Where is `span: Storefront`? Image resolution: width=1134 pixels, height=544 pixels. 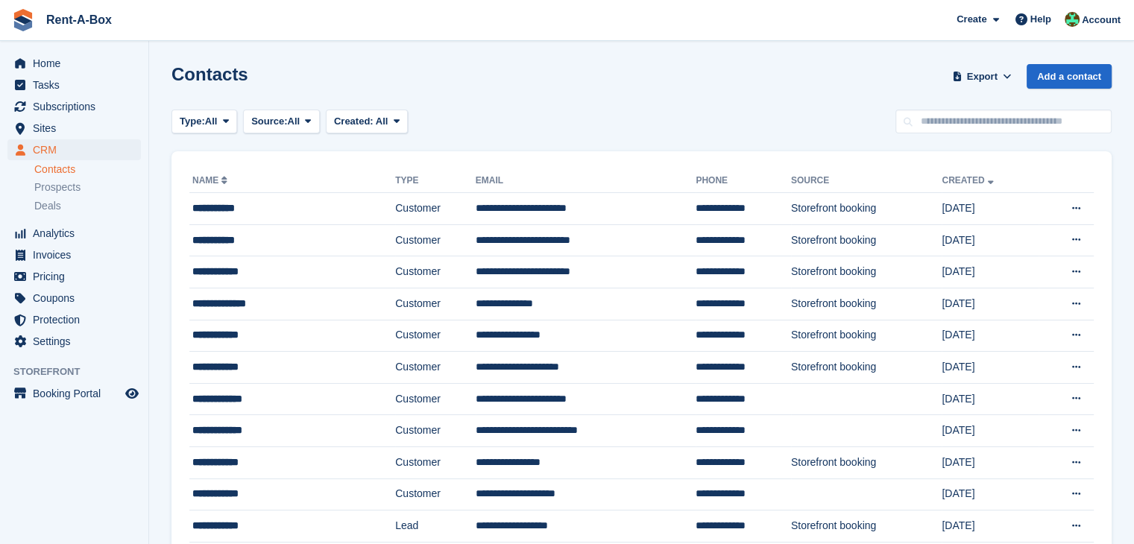
span: Storefront is located at coordinates (81, 372).